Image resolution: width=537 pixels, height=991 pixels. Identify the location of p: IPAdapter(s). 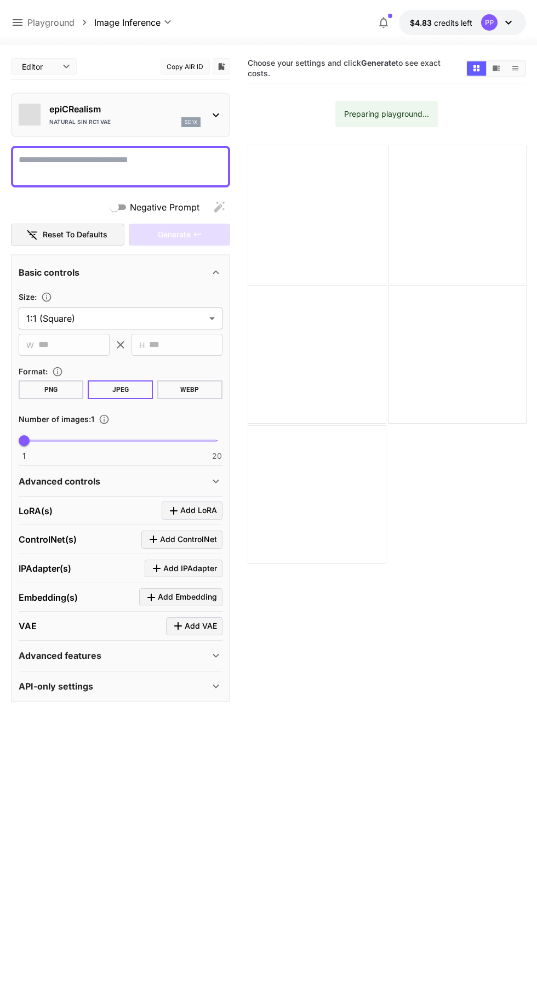
(45, 569).